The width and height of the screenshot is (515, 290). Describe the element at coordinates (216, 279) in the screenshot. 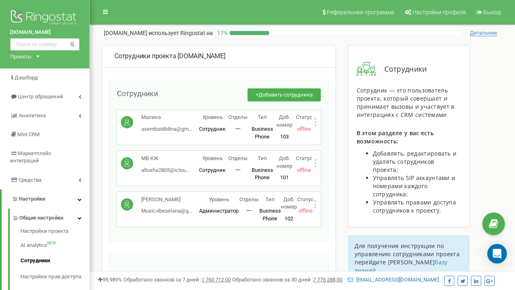

I see `u: 1 760 712,00` at that location.